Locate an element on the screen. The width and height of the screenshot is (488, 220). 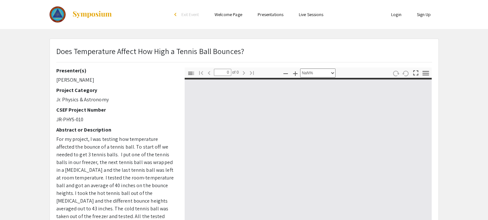
h2: Project Category is located at coordinates (116, 90).